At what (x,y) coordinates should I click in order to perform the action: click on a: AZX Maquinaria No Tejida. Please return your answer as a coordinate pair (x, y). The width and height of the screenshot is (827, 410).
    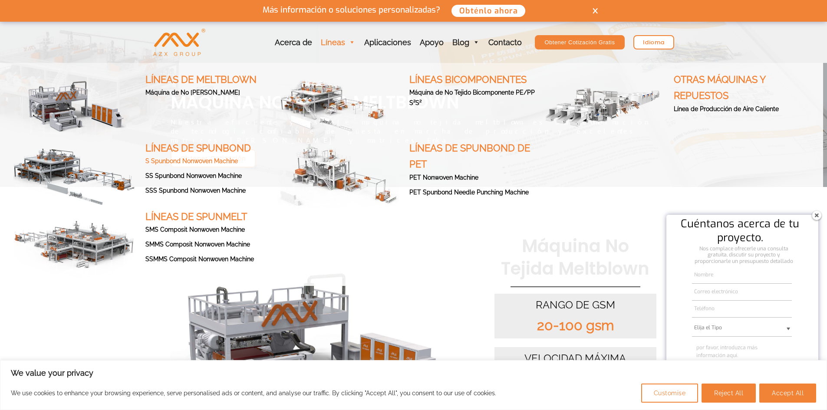
    Looking at the image, I should click on (179, 42).